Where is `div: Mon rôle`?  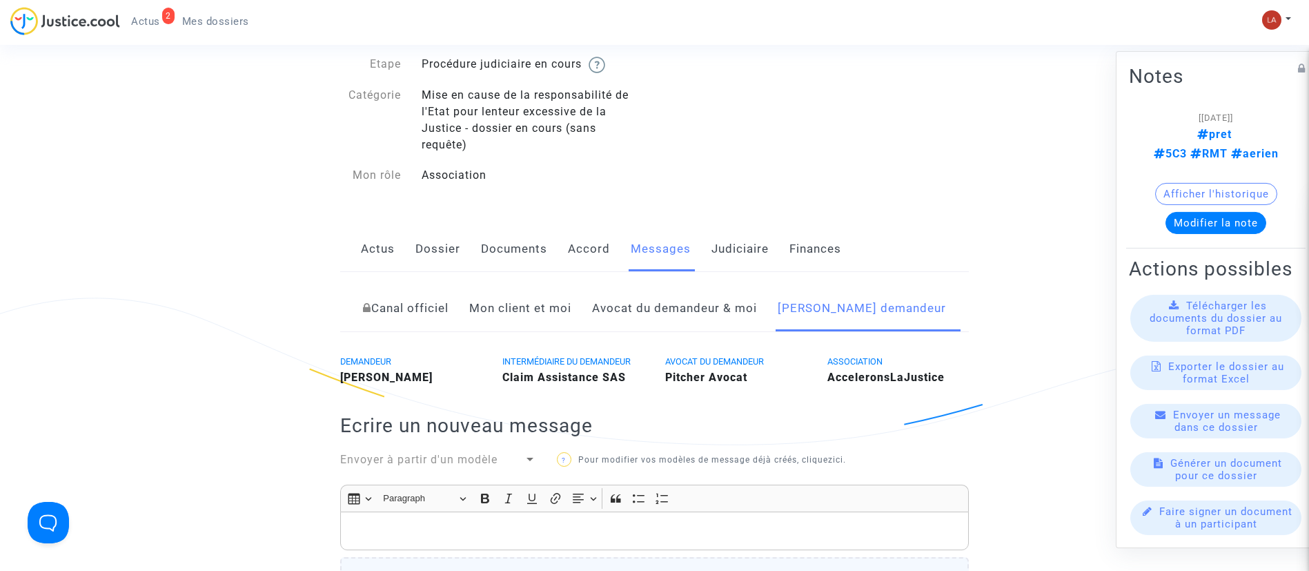
div: Mon rôle is located at coordinates (370, 175).